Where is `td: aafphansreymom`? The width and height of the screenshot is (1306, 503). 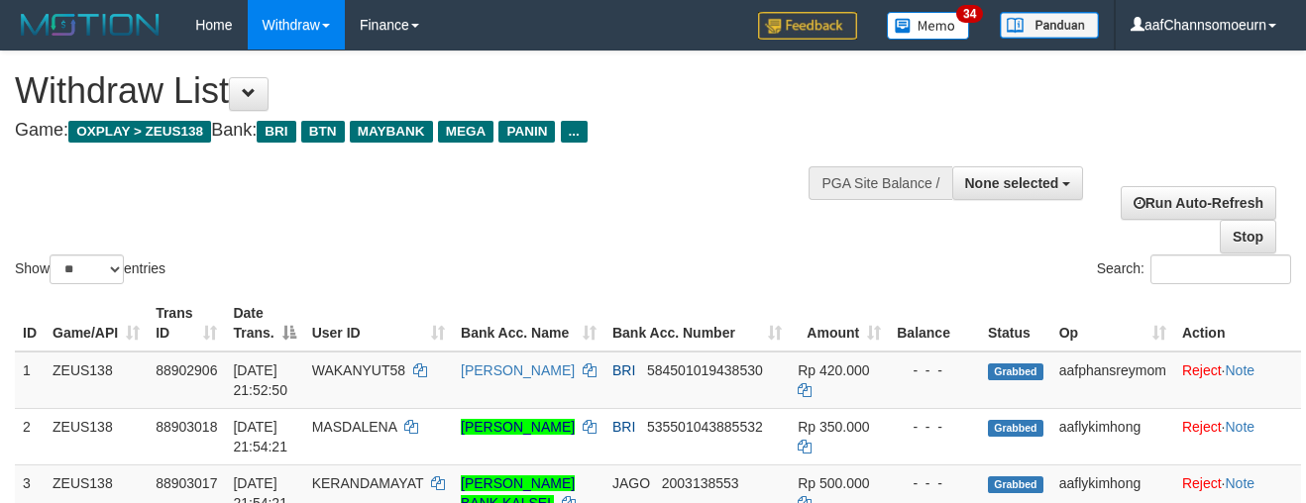 td: aafphansreymom is located at coordinates (1113, 380).